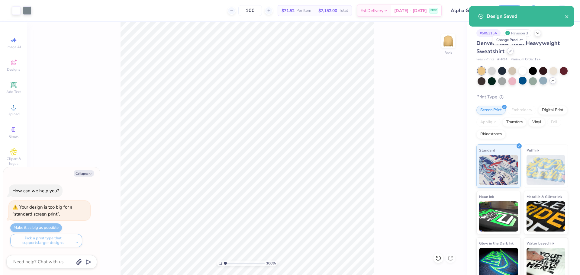 This screenshot has height=275, width=580. Describe the element at coordinates (14, 137) in the screenshot. I see `span: Greek` at that location.